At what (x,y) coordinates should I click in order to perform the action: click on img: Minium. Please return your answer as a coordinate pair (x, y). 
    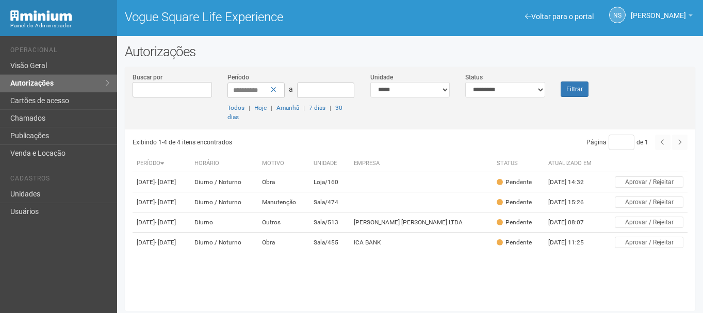
    Looking at the image, I should click on (41, 15).